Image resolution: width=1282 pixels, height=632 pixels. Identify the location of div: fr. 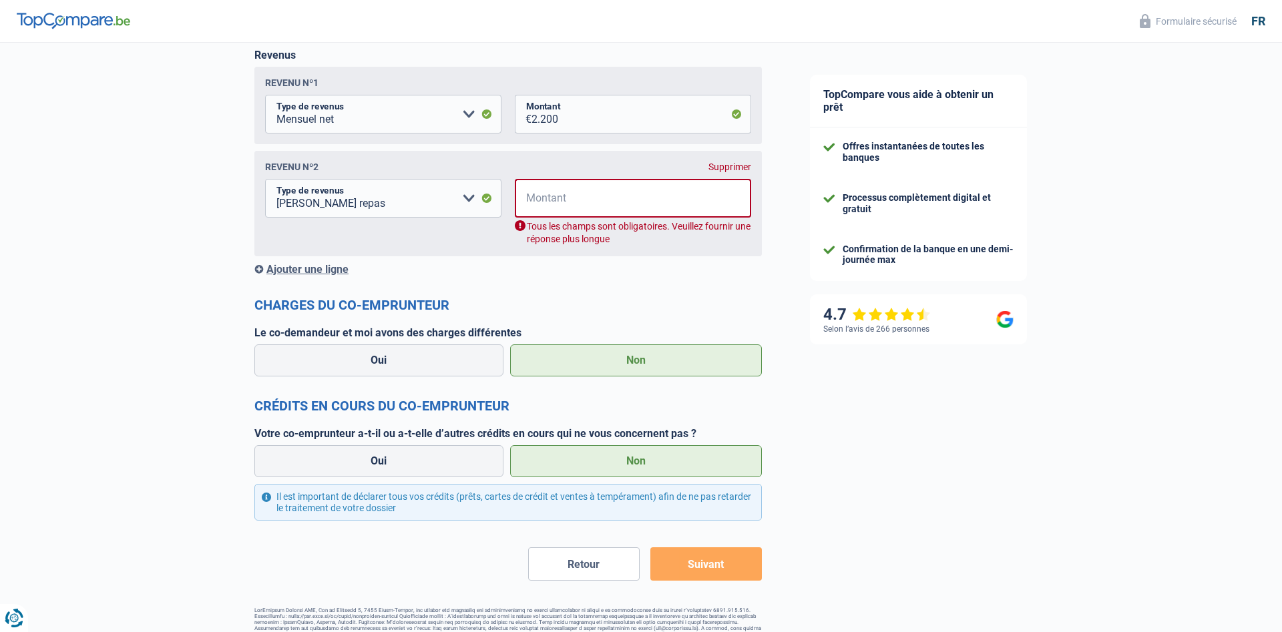
(1258, 21).